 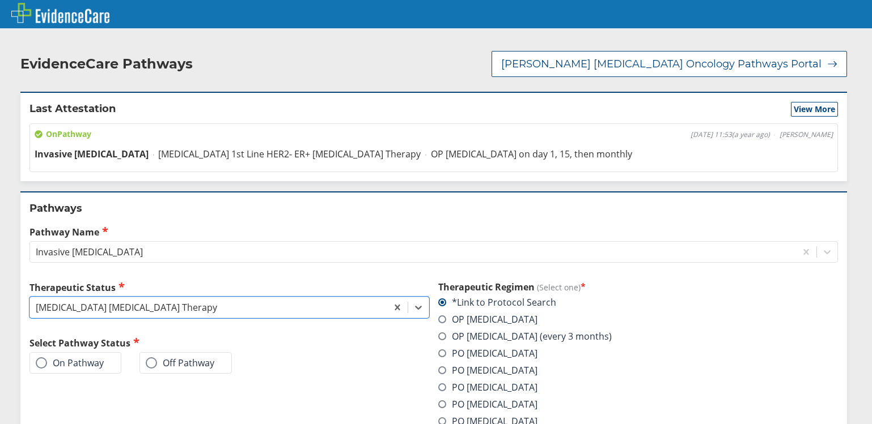 What do you see at coordinates (497, 303) in the screenshot?
I see `label: *Link to Protocol Search` at bounding box center [497, 303].